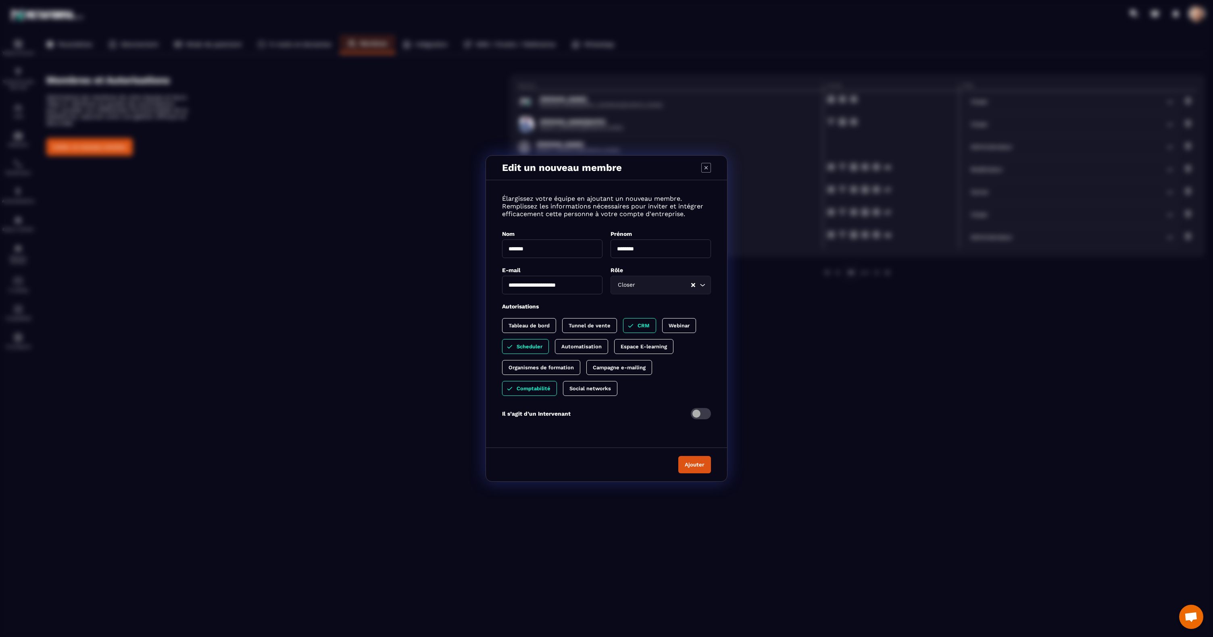 This screenshot has height=637, width=1213. What do you see at coordinates (626, 285) in the screenshot?
I see `span: Closer` at bounding box center [626, 285].